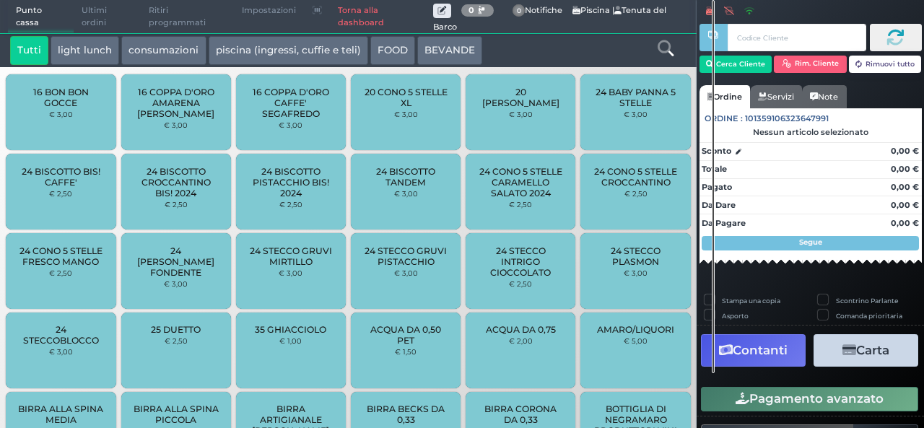  Describe the element at coordinates (107, 17) in the screenshot. I see `span: Ultimi ordini` at that location.